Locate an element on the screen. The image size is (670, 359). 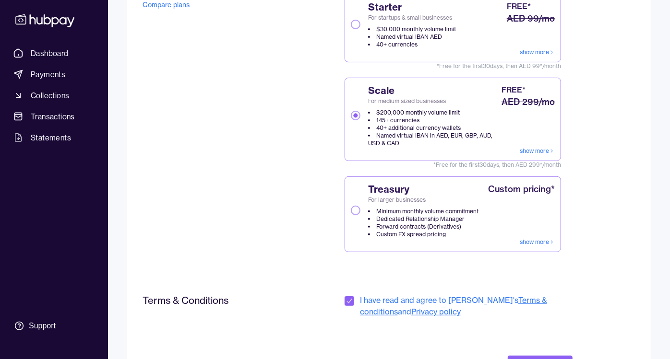
span: Payments is located at coordinates (48, 74).